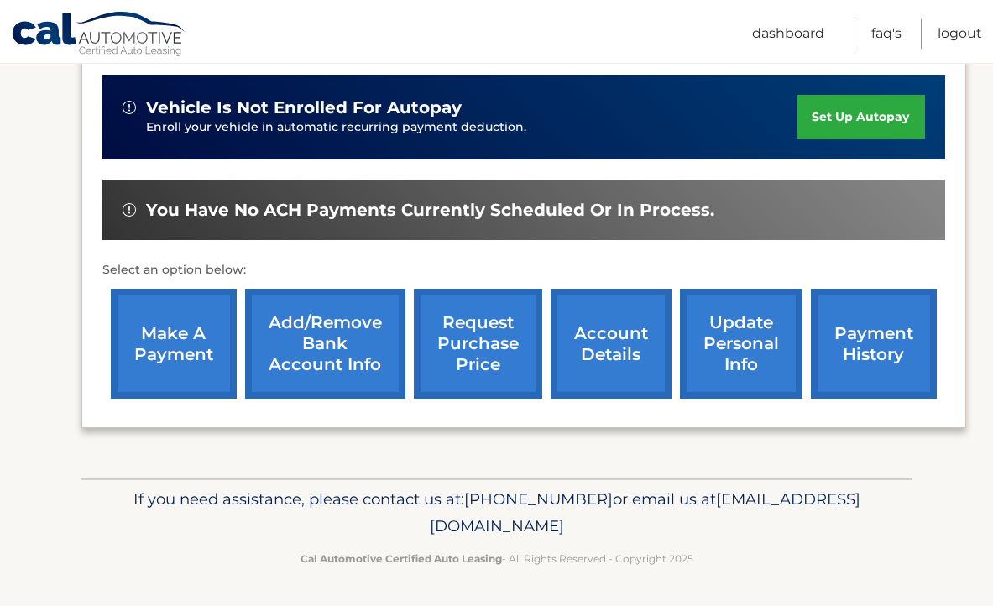  Describe the element at coordinates (401, 558) in the screenshot. I see `strong: Cal Automotive Certified Auto Leasing` at that location.